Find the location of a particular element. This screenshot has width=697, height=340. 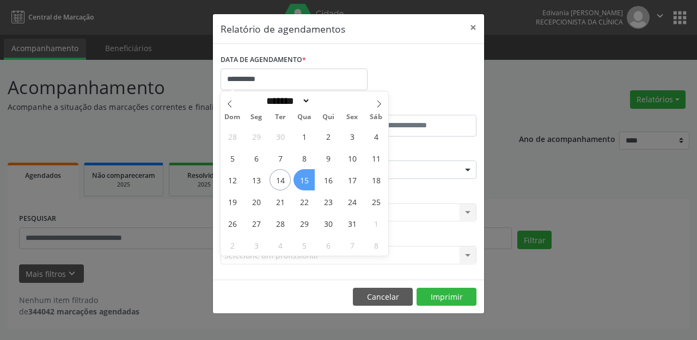

label: DATA DE AGENDAMENTO is located at coordinates (263, 60).